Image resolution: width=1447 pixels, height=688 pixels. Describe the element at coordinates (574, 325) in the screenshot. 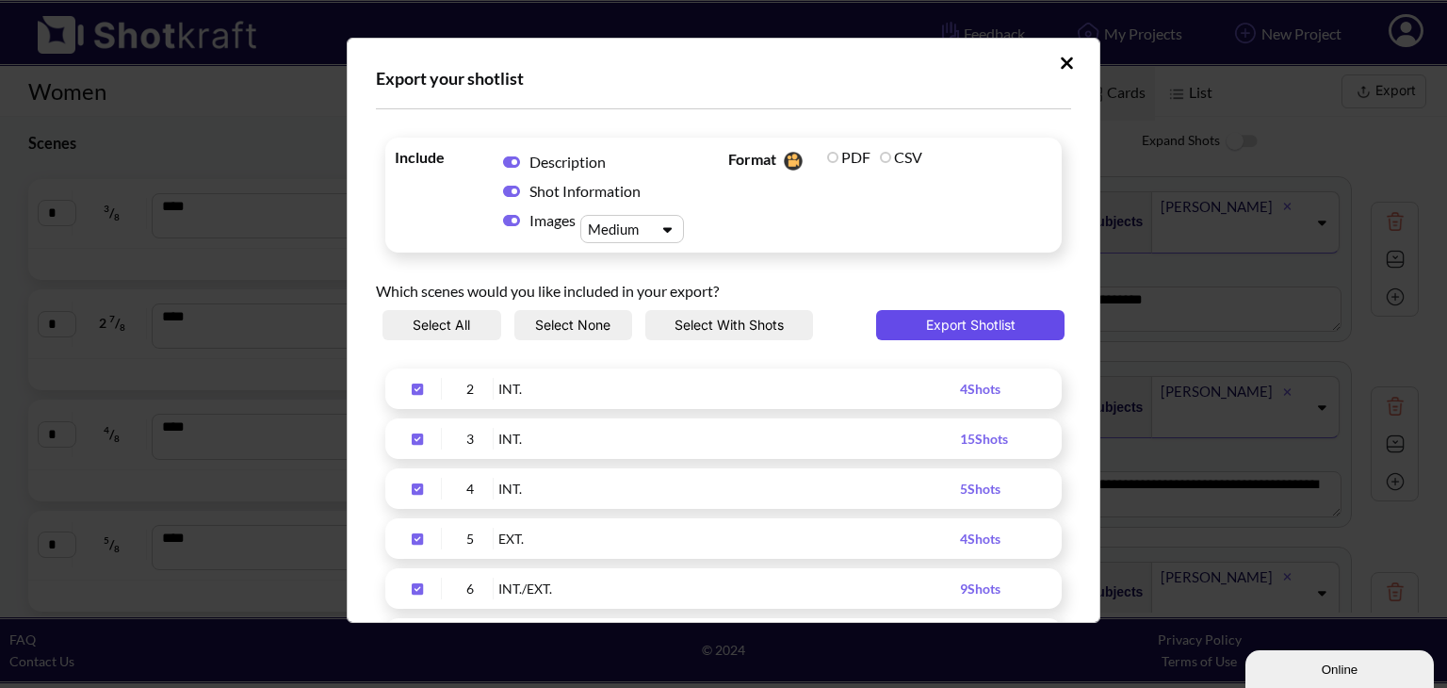

I see `button: Select None` at that location.